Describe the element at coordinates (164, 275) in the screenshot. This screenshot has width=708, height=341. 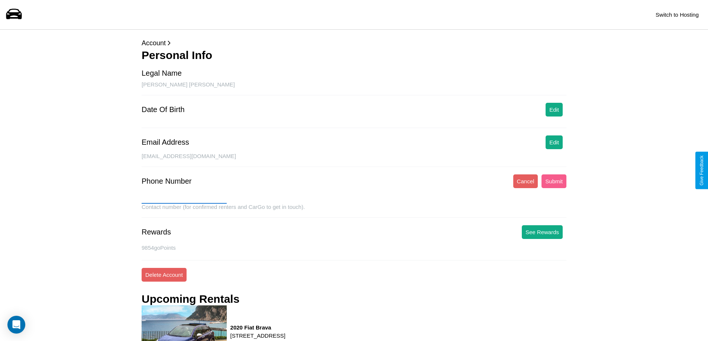
I see `button: Delete Account` at that location.